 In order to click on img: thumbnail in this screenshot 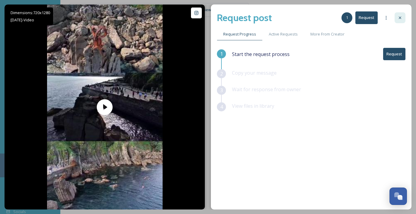, I will do `click(105, 107)`.